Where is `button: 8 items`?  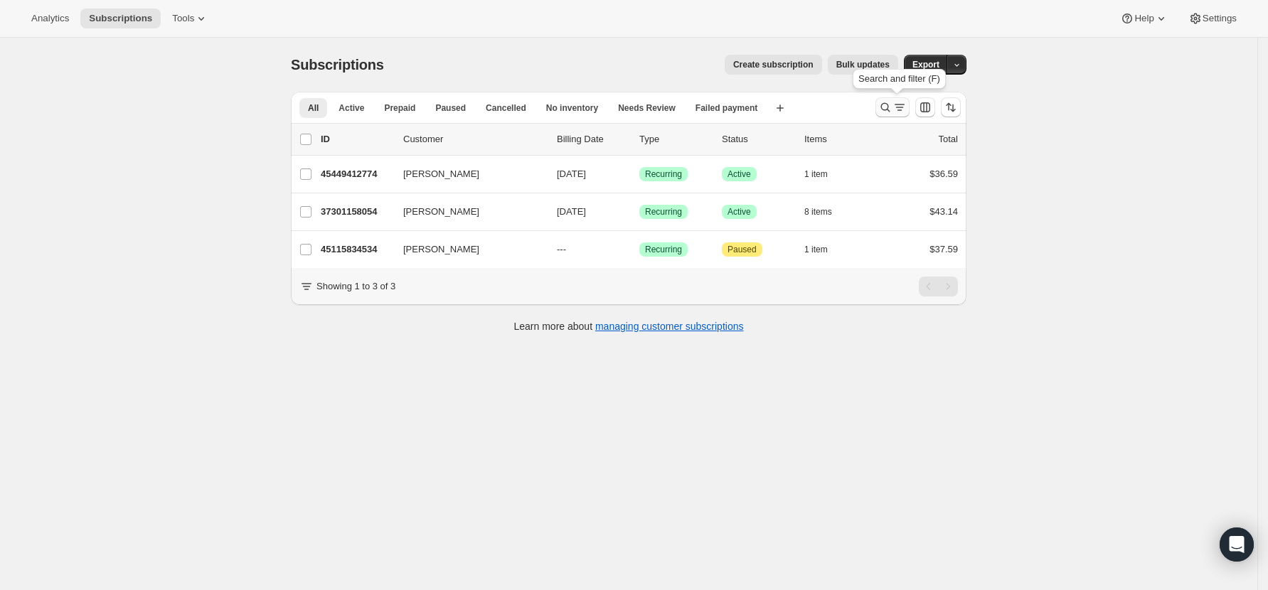 button: 8 items is located at coordinates (826, 212).